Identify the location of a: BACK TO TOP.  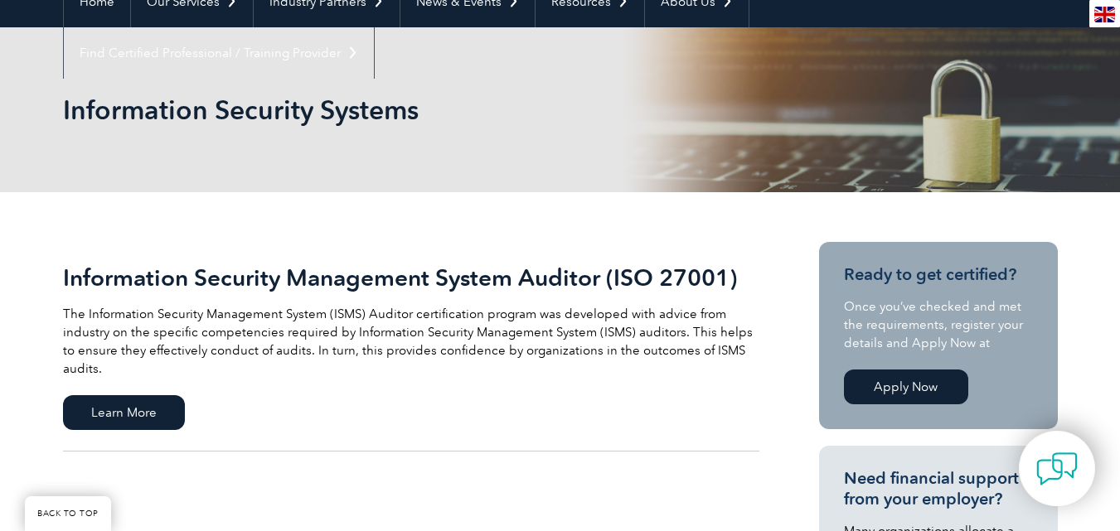
(68, 514).